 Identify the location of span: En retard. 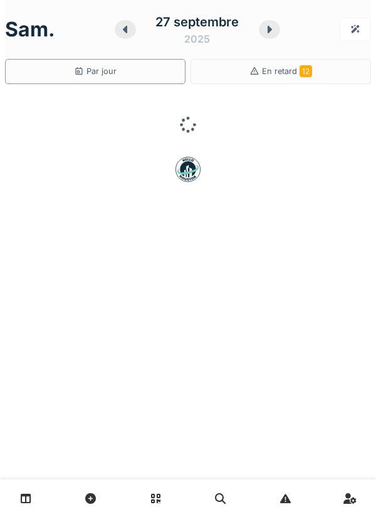
(287, 71).